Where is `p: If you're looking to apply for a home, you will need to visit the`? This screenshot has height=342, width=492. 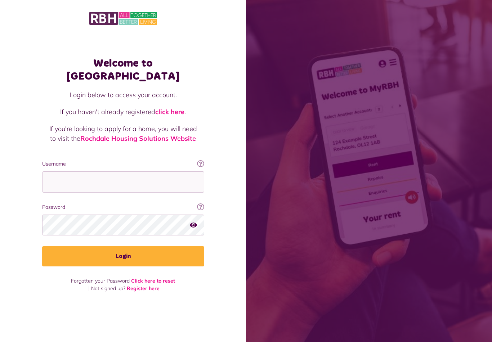 p: If you're looking to apply for a home, you will need to visit the is located at coordinates (123, 134).